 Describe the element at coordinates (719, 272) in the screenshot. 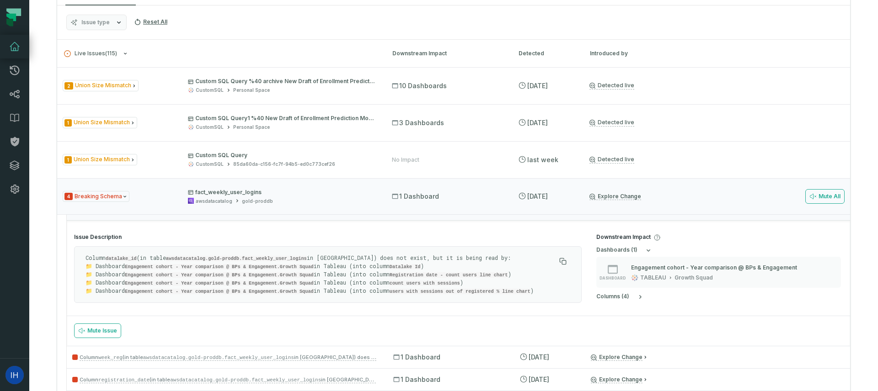

I see `div: dashboards (1)` at that location.